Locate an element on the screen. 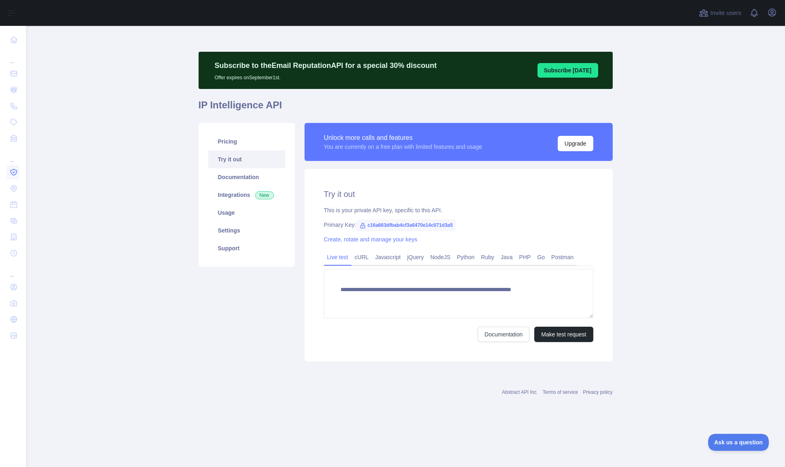  a: NodeJS is located at coordinates (441, 257).